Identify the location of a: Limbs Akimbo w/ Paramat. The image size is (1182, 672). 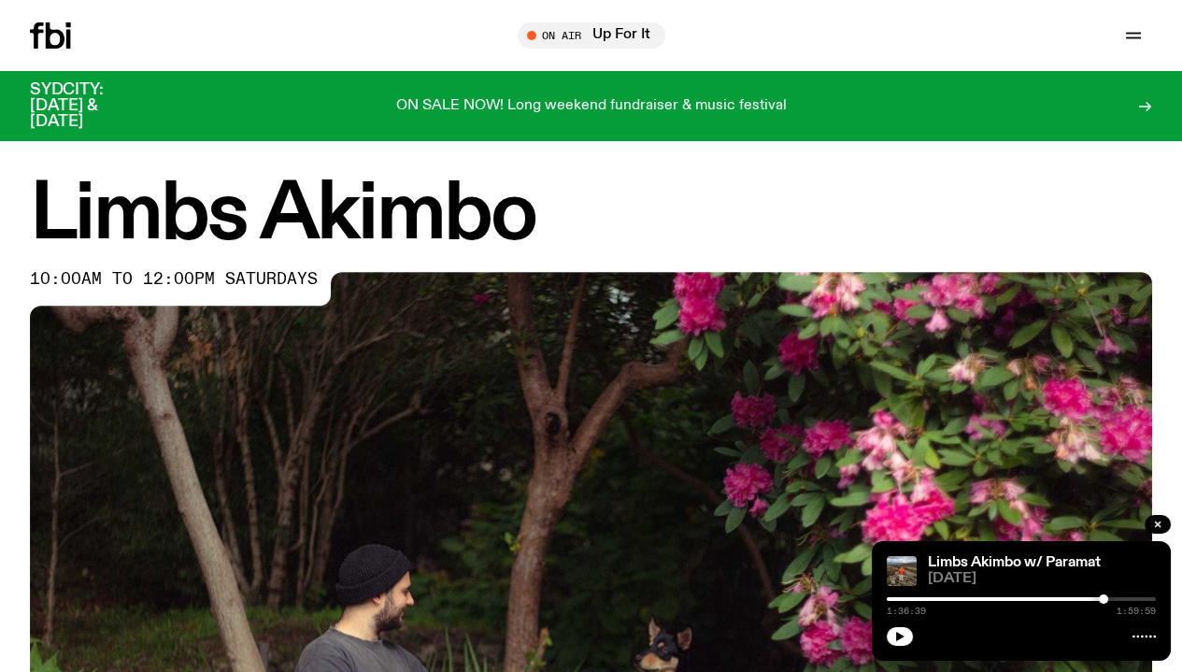
(1014, 563).